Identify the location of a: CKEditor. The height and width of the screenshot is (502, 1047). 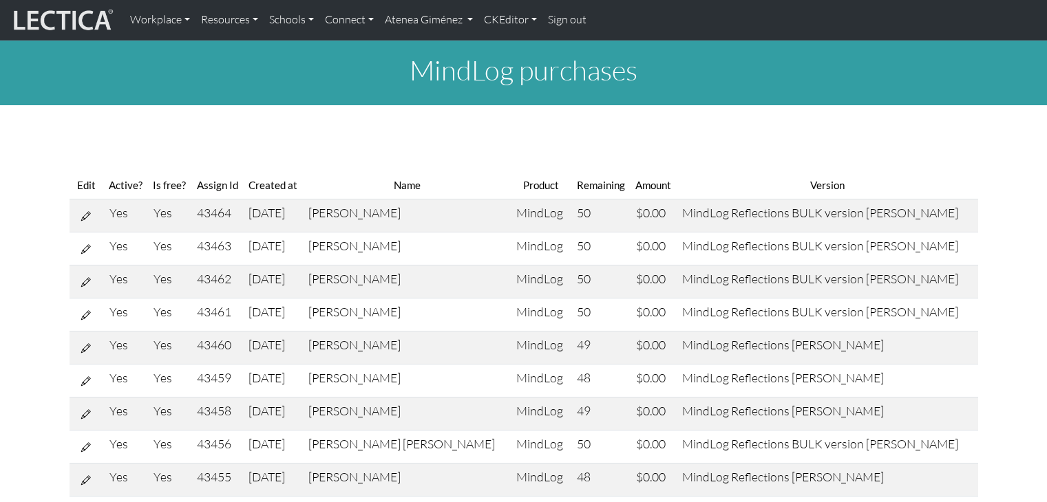
(510, 20).